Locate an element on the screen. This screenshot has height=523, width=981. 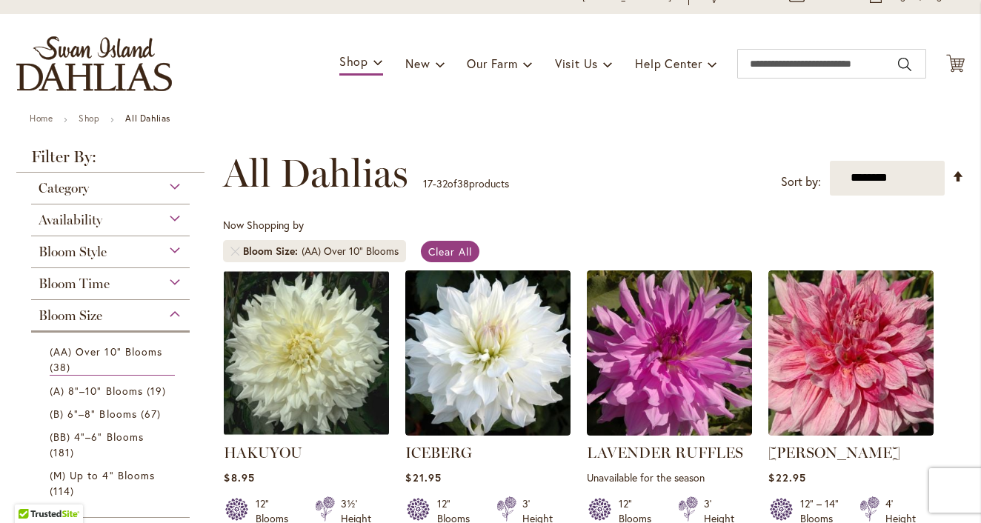
label: Sort by: is located at coordinates (801, 182).